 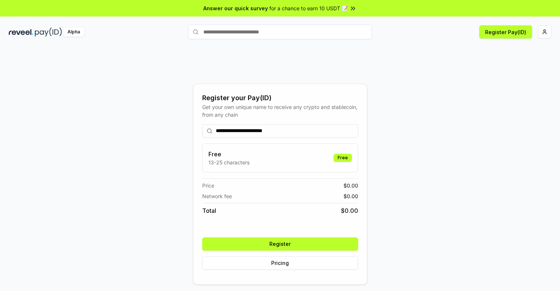 I want to click on h3: Free, so click(x=229, y=154).